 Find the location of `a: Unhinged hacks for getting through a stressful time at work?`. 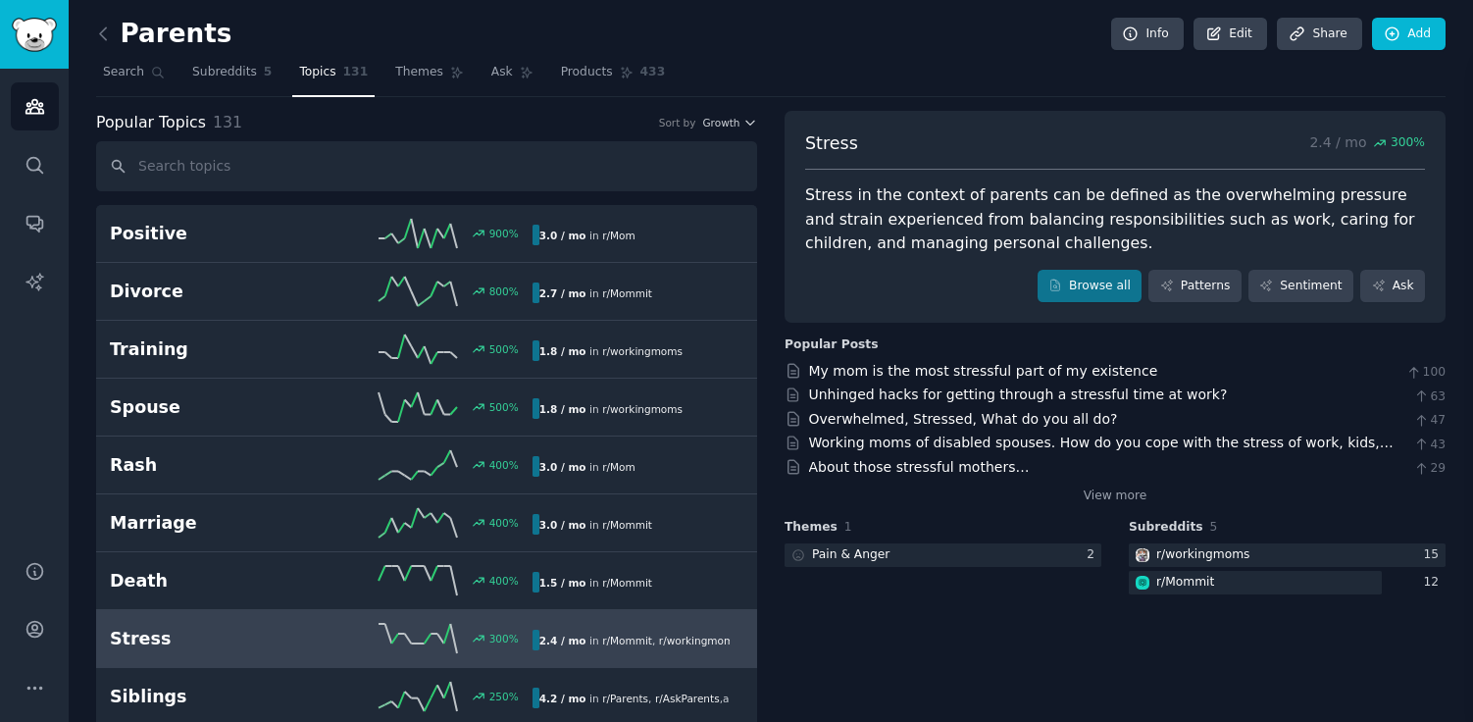

a: Unhinged hacks for getting through a stressful time at work? is located at coordinates (1018, 394).